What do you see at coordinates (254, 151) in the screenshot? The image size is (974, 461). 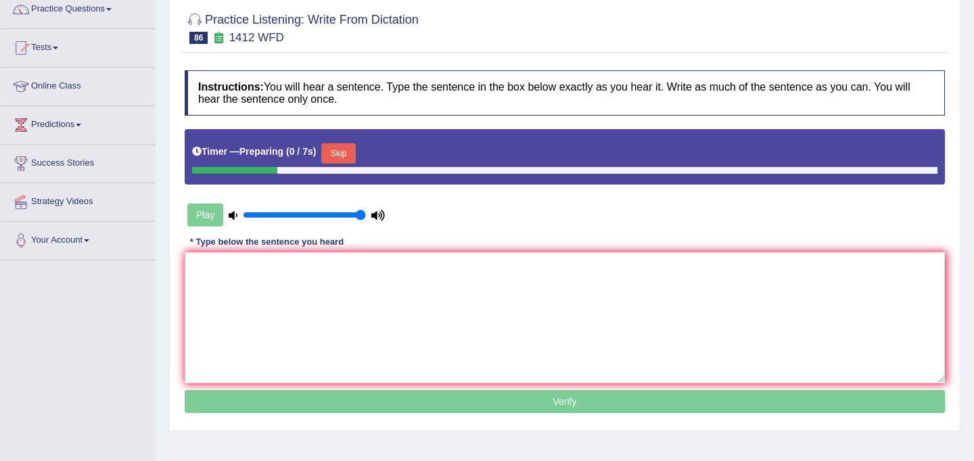 I see `h5: Timer —` at bounding box center [254, 151].